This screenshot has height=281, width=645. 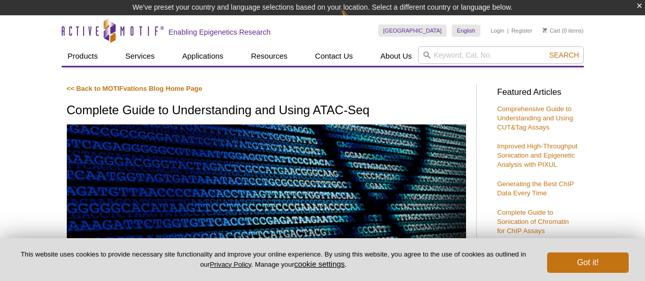 I want to click on button: Search, so click(x=564, y=55).